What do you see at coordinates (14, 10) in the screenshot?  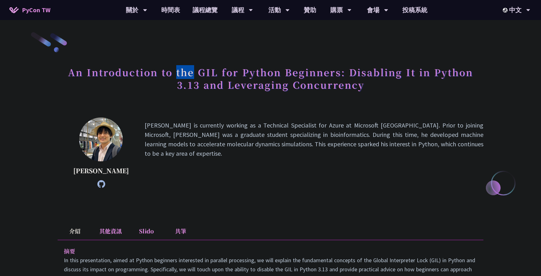 I see `img: Home icon of PyCon TW 2025` at bounding box center [14, 10].